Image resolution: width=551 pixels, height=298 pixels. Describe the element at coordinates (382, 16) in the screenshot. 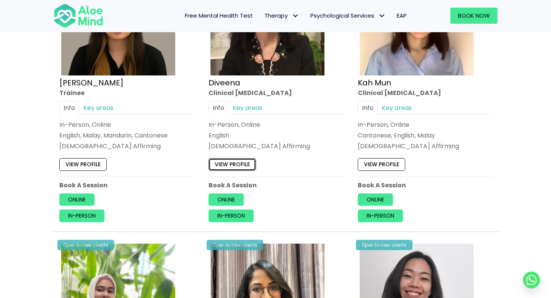

I see `span: Psychological Services: submenu` at that location.